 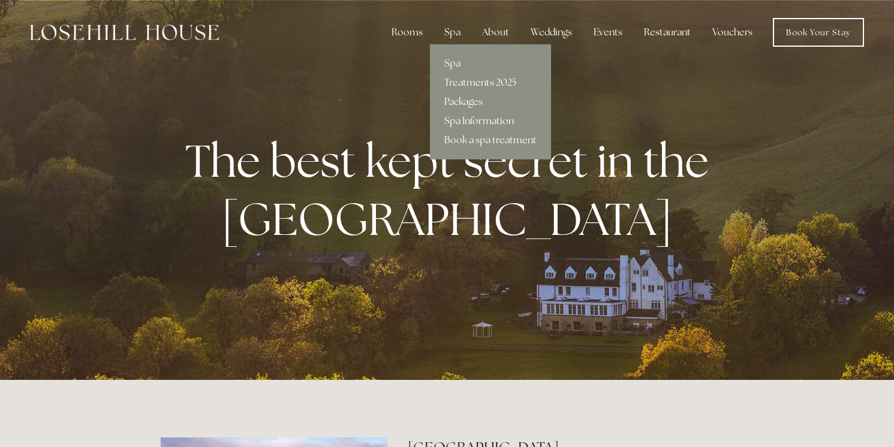 I want to click on a: Book a spa treatment, so click(x=490, y=140).